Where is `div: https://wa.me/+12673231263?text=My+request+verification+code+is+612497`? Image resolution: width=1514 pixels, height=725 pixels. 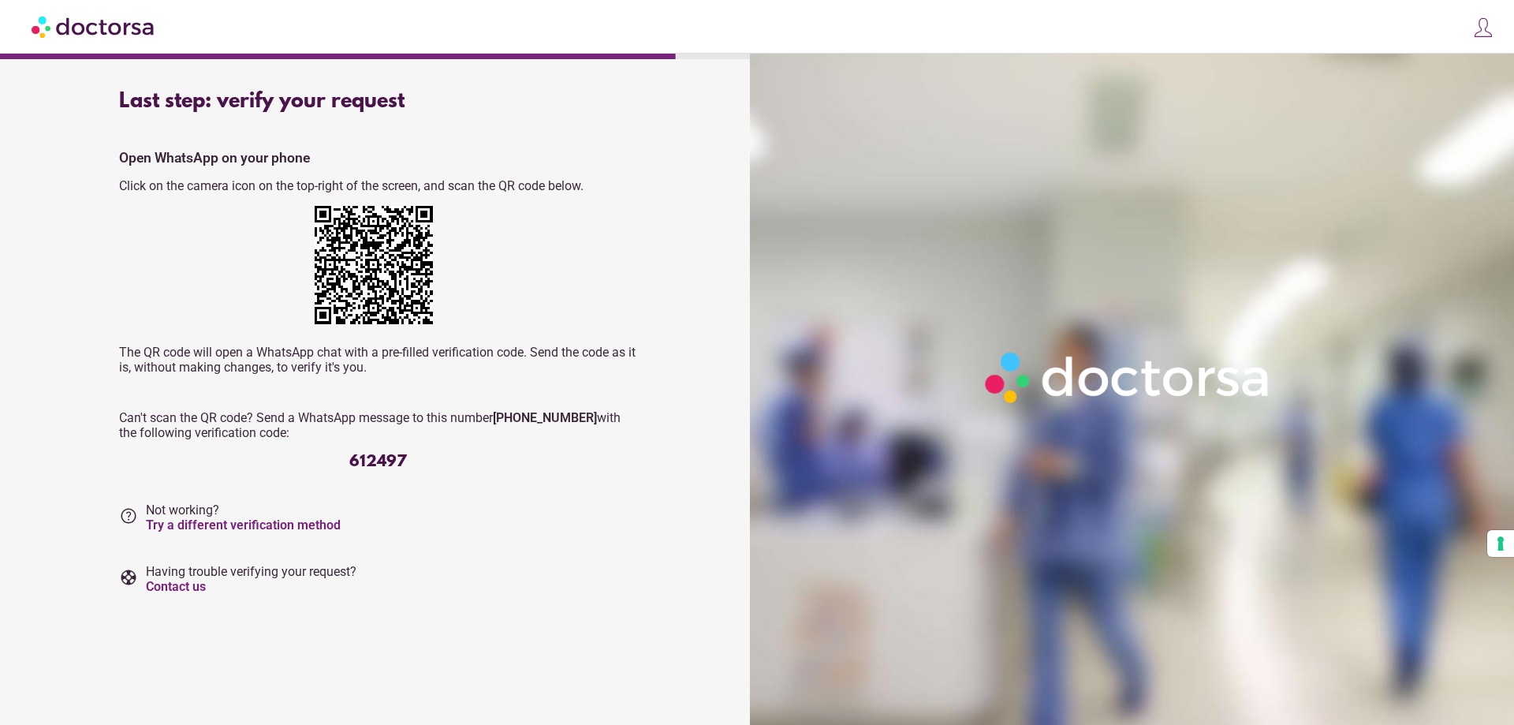
div: https://wa.me/+12673231263?text=My+request+verification+code+is+612497 is located at coordinates (378, 269).